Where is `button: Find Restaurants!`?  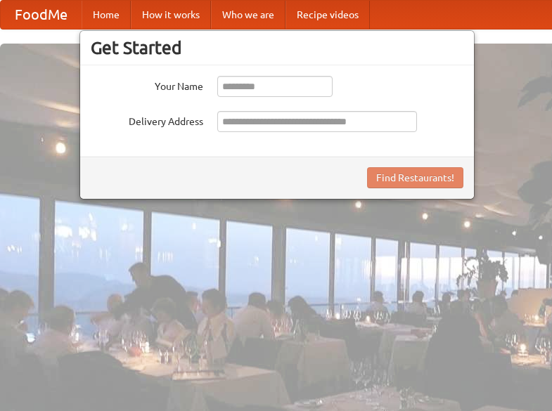
button: Find Restaurants! is located at coordinates (415, 178).